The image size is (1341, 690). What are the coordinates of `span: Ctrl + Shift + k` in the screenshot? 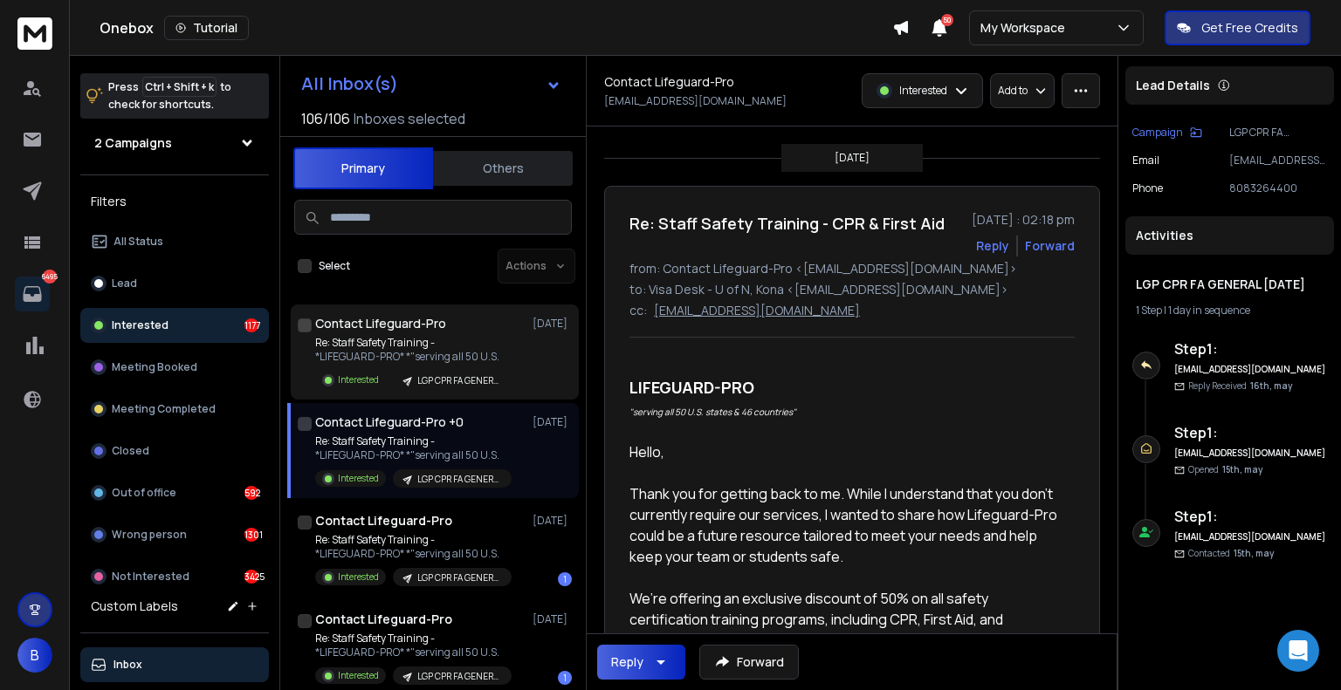 It's located at (179, 86).